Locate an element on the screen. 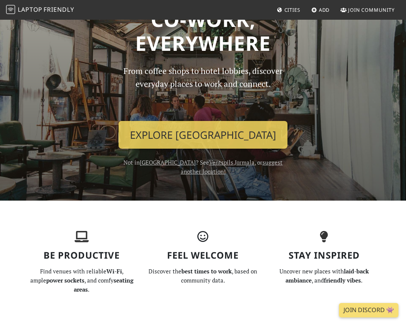  p: From coffee shops to hotel lobbies, discover everyday places to work and connect. is located at coordinates (203, 89).